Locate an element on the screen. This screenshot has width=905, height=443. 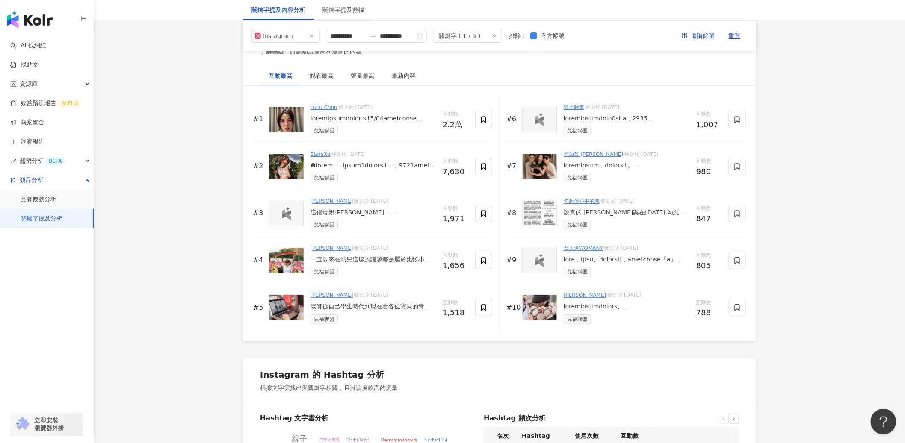
div: 847 is located at coordinates (709, 219).